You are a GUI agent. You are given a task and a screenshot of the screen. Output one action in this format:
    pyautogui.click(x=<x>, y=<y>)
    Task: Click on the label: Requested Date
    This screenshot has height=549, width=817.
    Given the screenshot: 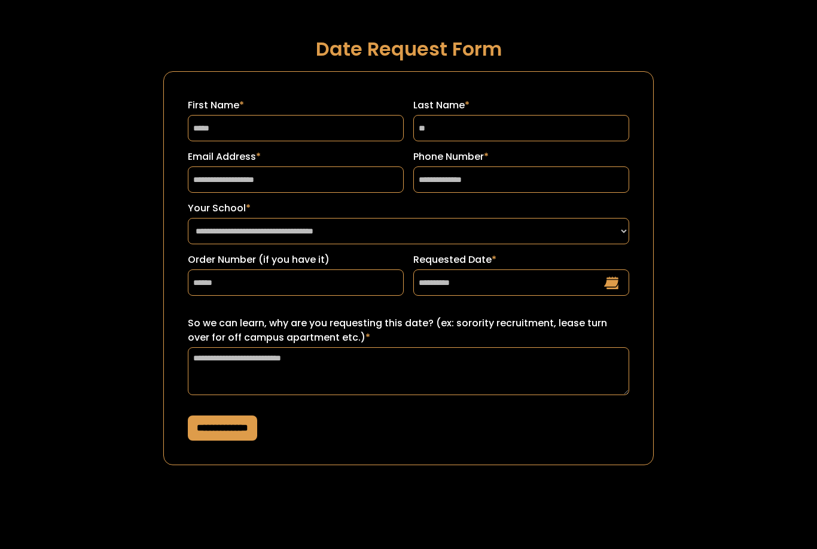 What is the action you would take?
    pyautogui.click(x=521, y=260)
    